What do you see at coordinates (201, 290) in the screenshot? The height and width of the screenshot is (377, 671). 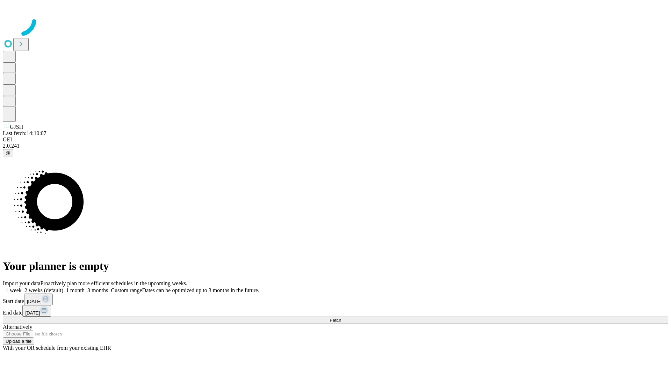 I see `span: Dates can be optimized up to 3 months in the future.` at bounding box center [201, 290].